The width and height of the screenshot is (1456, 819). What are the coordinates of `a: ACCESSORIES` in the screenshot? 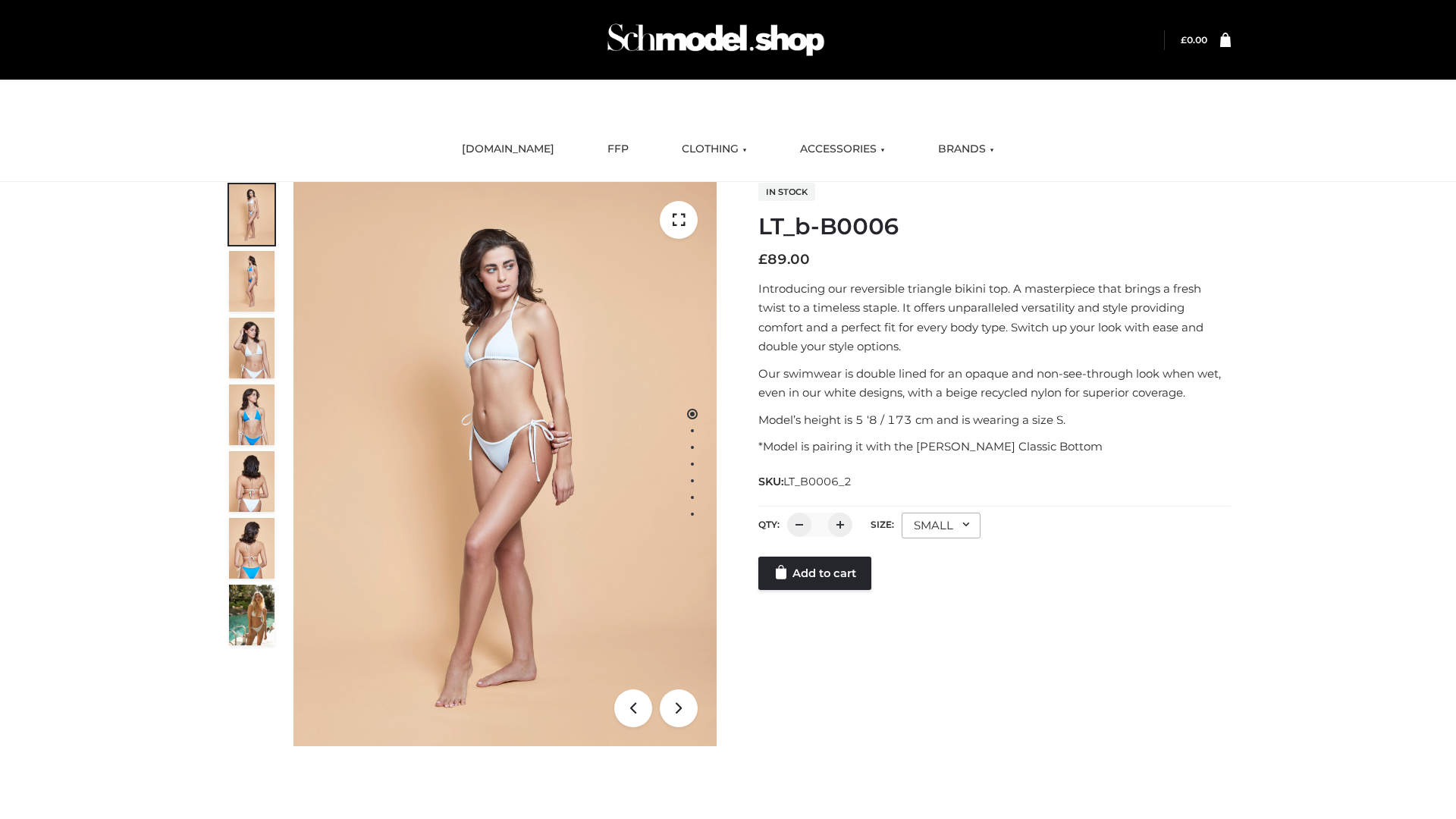 It's located at (843, 149).